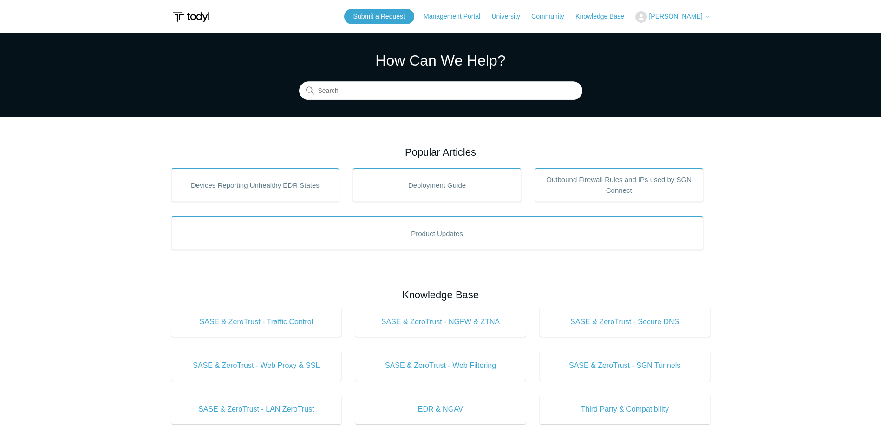  What do you see at coordinates (625, 365) in the screenshot?
I see `a: SASE & ZeroTrust - SGN Tunnels` at bounding box center [625, 365].